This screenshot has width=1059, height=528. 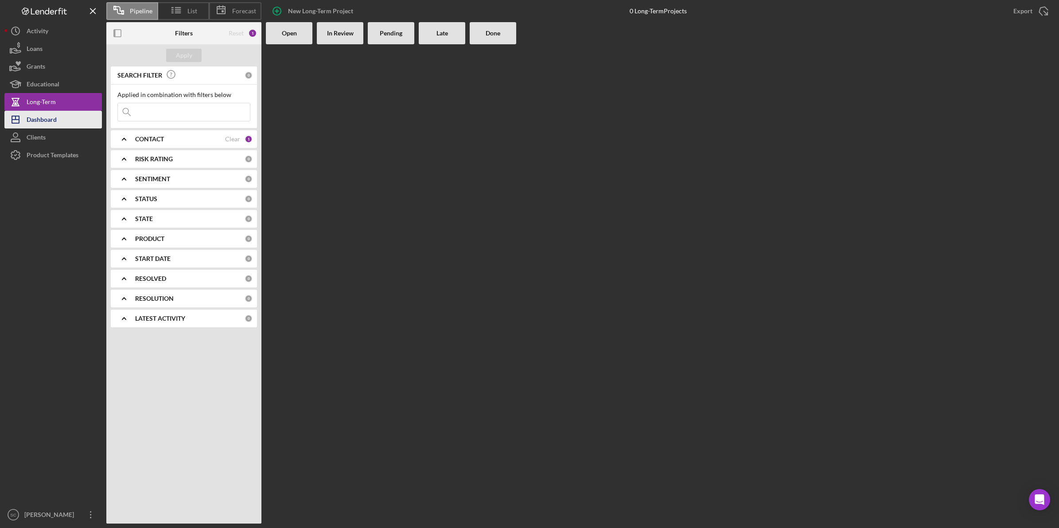 What do you see at coordinates (192, 11) in the screenshot?
I see `span: List` at bounding box center [192, 11].